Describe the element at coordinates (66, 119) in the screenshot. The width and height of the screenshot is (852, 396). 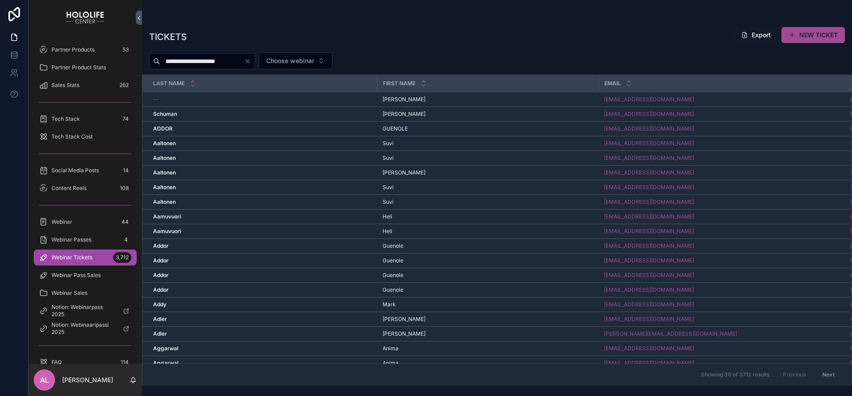
I see `span: Tech Stack` at that location.